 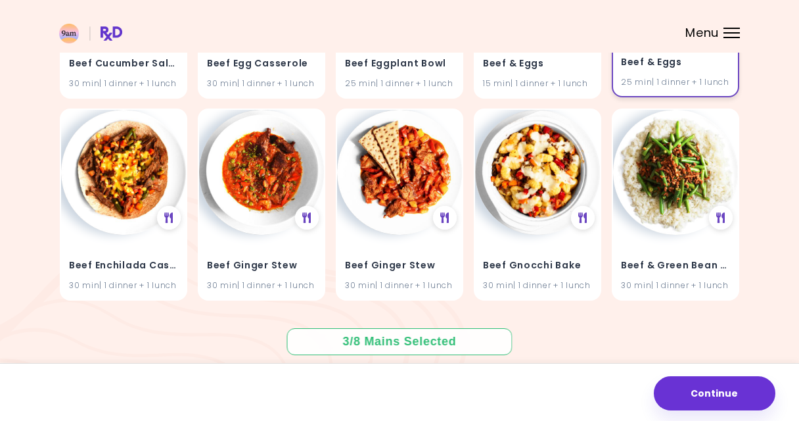 What do you see at coordinates (399, 341) in the screenshot?
I see `div: 3 / 8 Mains Selected` at bounding box center [399, 341].